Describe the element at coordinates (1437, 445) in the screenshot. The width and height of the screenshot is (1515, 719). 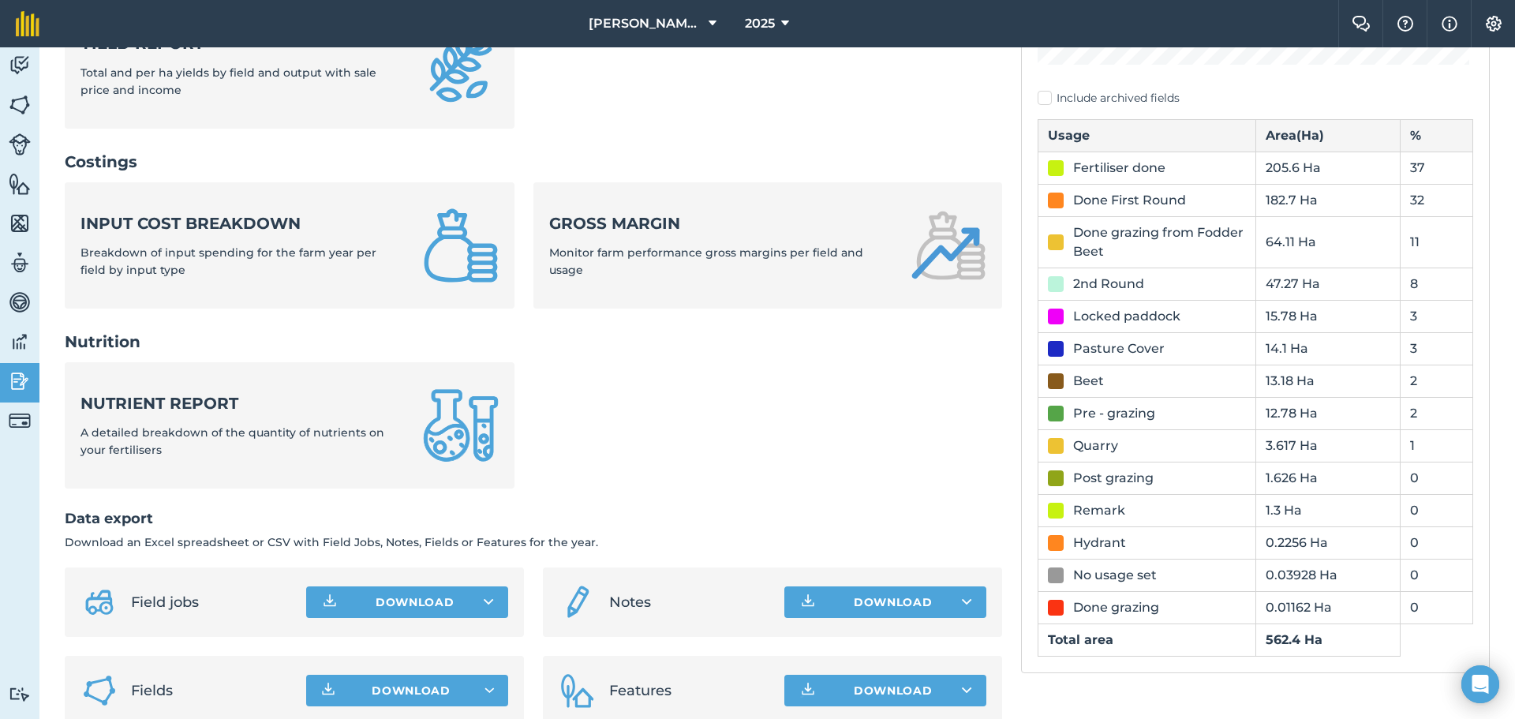
I see `td: 1` at that location.